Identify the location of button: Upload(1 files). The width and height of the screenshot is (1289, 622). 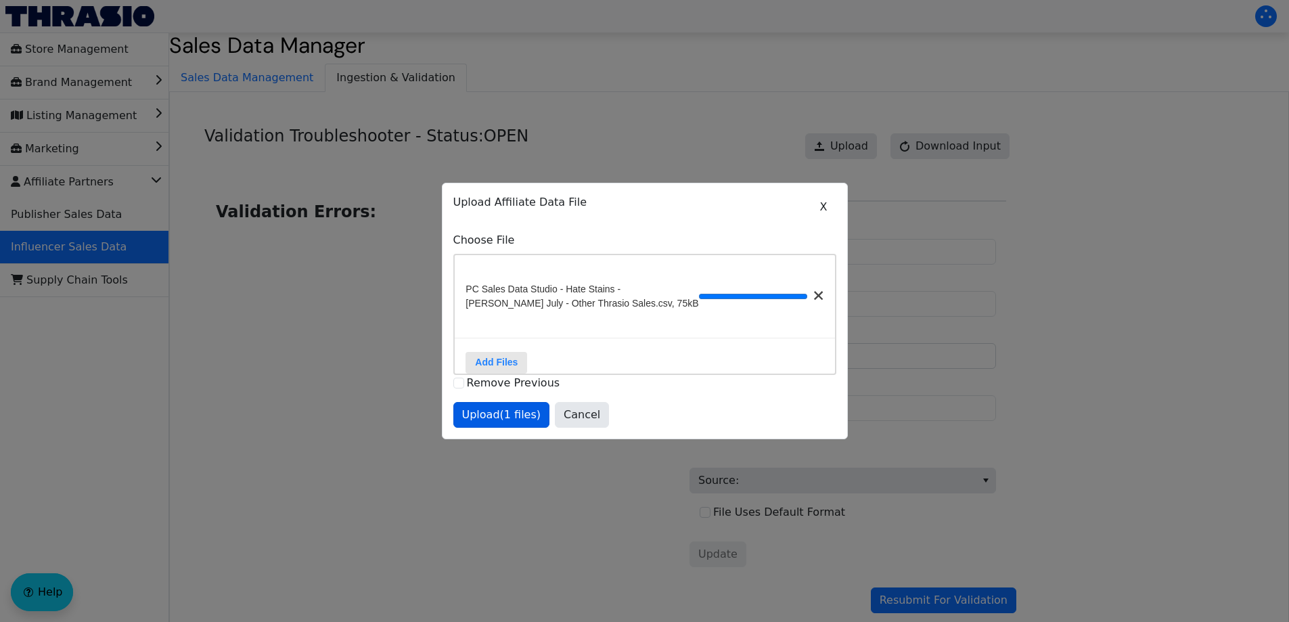
(501, 415).